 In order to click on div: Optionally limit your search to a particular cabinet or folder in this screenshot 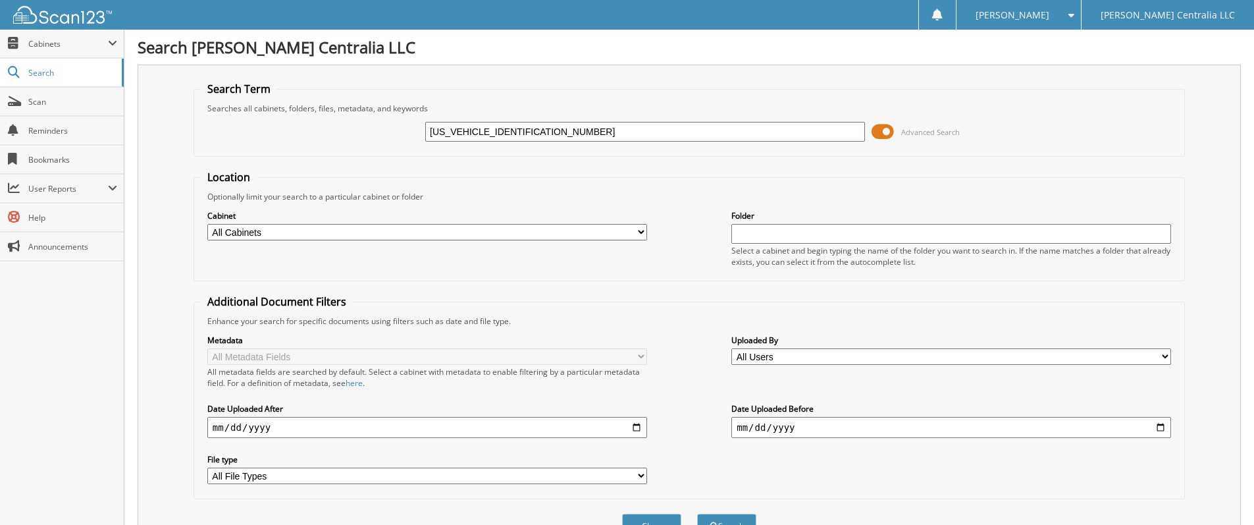, I will do `click(689, 196)`.